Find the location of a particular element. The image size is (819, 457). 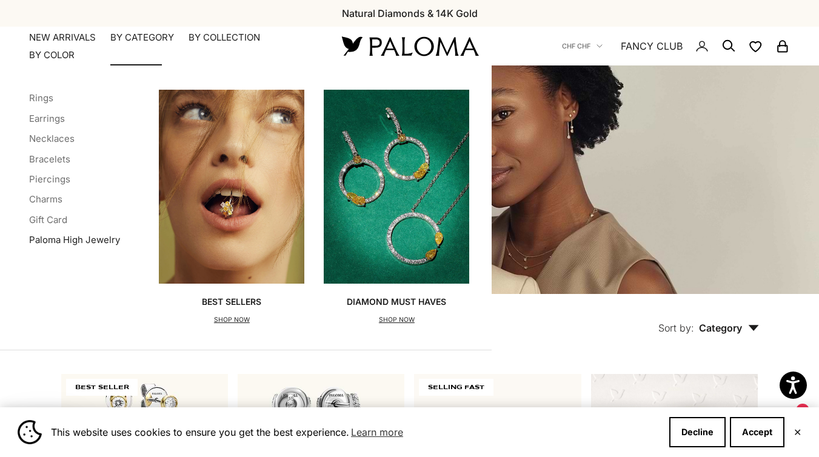

a: NEW ARRIVALS is located at coordinates (62, 38).